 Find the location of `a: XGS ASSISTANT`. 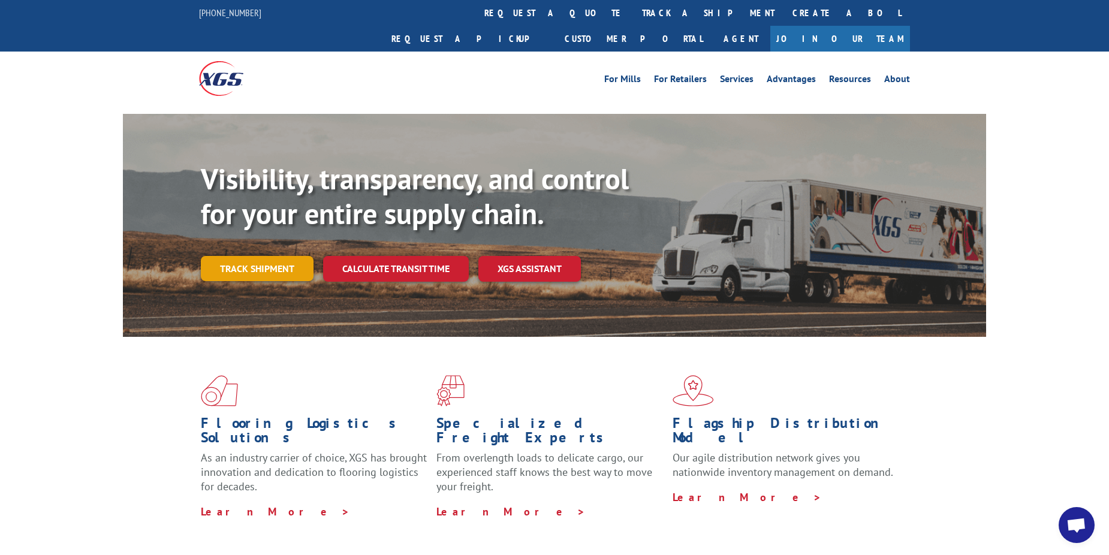

a: XGS ASSISTANT is located at coordinates (529, 269).